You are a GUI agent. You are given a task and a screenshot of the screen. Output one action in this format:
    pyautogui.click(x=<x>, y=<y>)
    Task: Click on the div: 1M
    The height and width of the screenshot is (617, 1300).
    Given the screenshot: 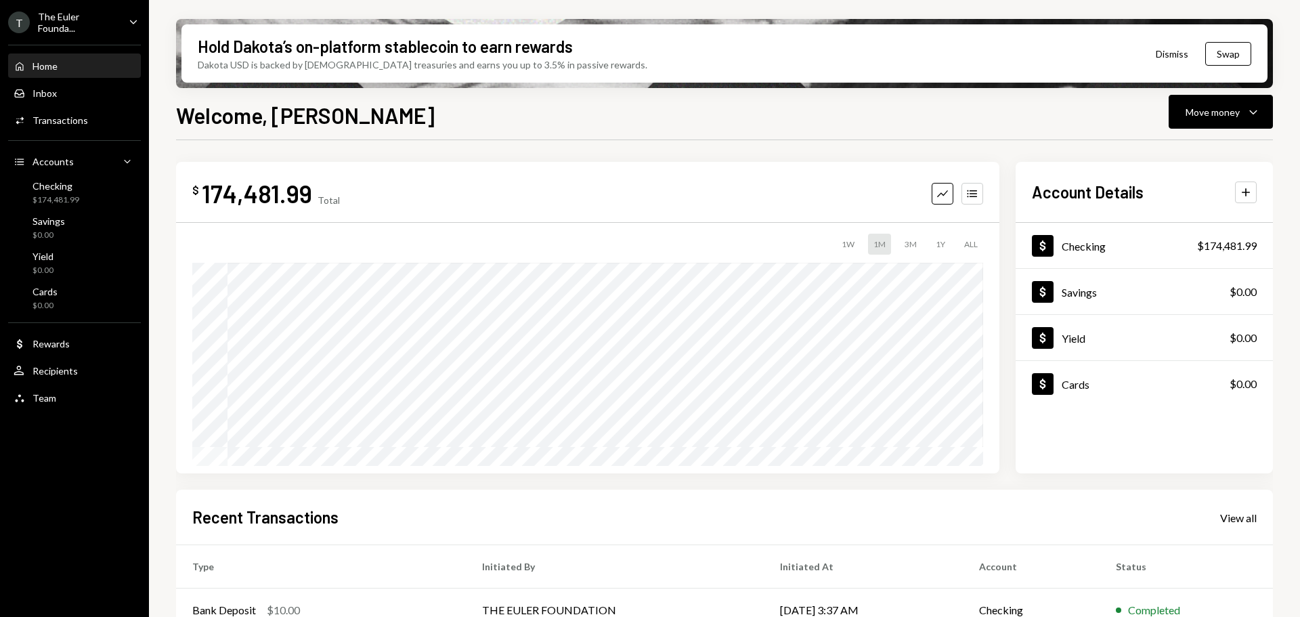 What is the action you would take?
    pyautogui.click(x=880, y=244)
    